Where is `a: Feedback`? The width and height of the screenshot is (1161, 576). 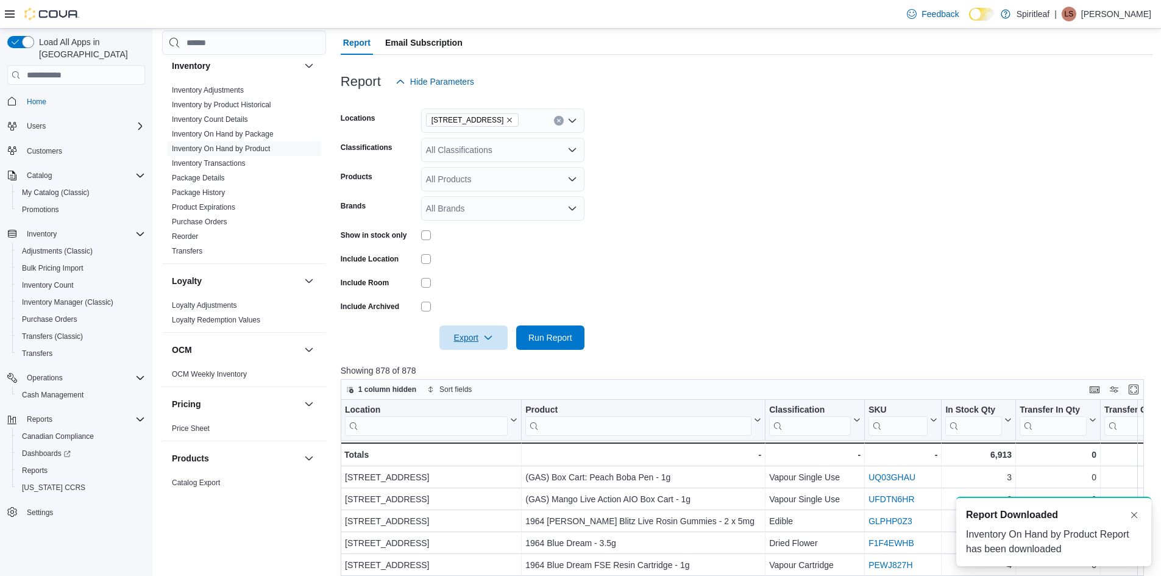 a: Feedback is located at coordinates (933, 14).